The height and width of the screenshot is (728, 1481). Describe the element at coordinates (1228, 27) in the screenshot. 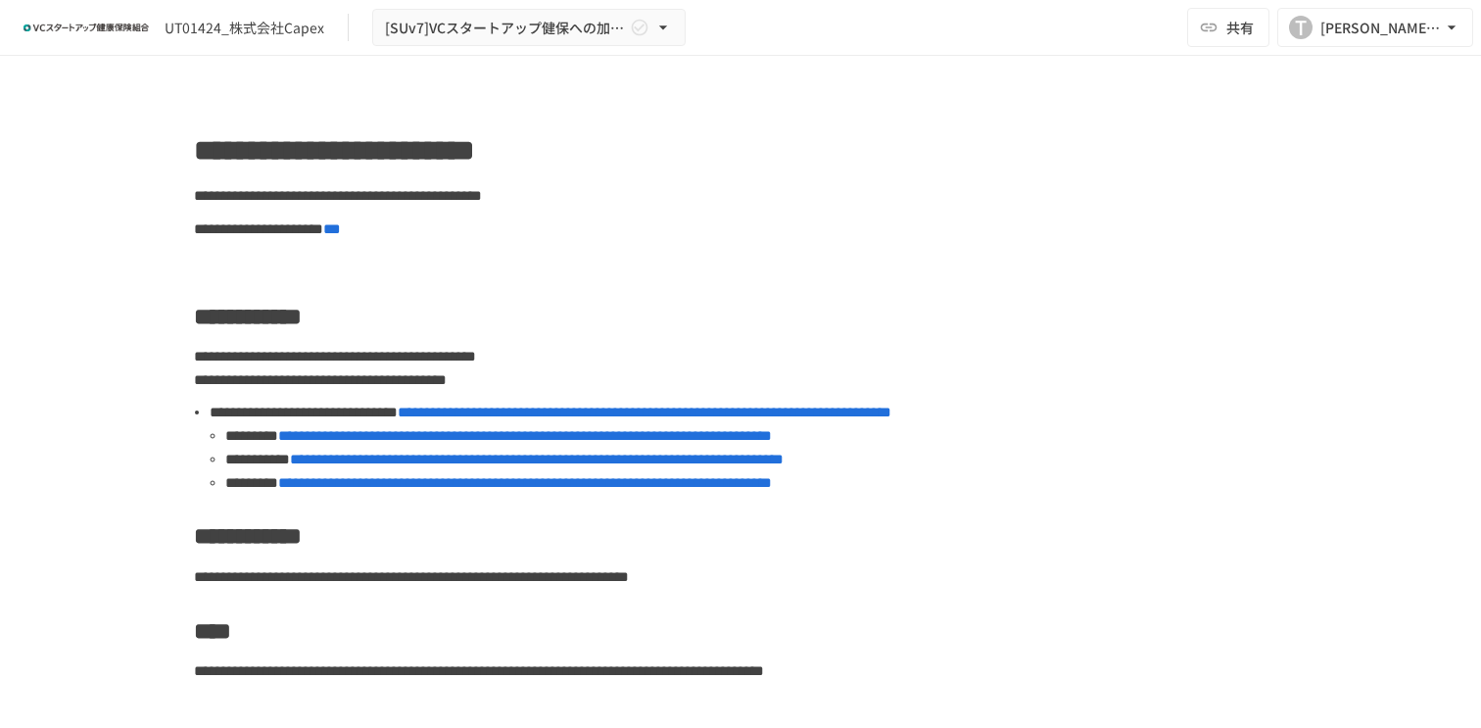

I see `button: 共有` at that location.